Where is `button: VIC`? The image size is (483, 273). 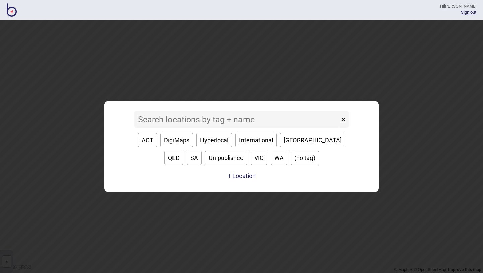
button: VIC is located at coordinates (259, 158).